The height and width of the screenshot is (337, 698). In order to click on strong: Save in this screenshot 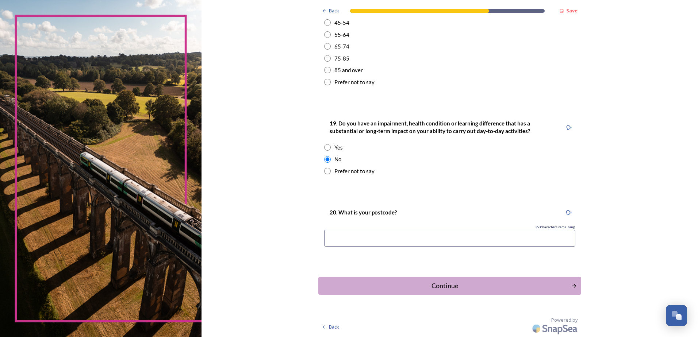, I will do `click(572, 11)`.